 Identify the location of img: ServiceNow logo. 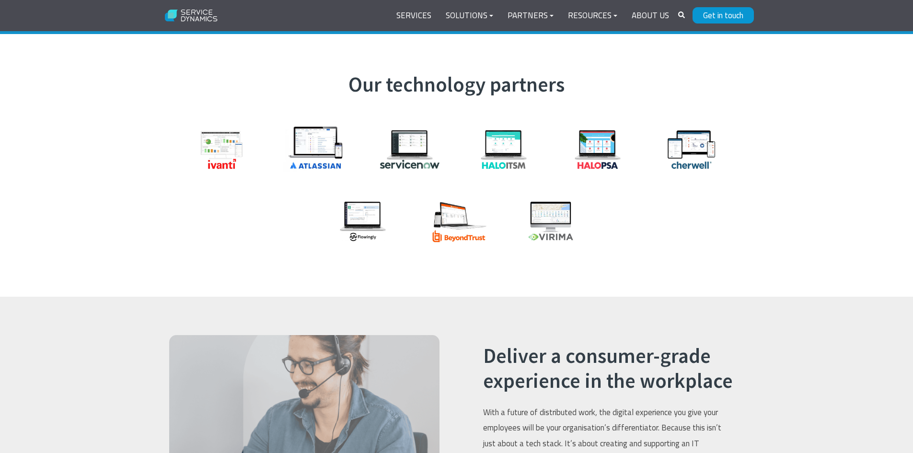
(410, 149).